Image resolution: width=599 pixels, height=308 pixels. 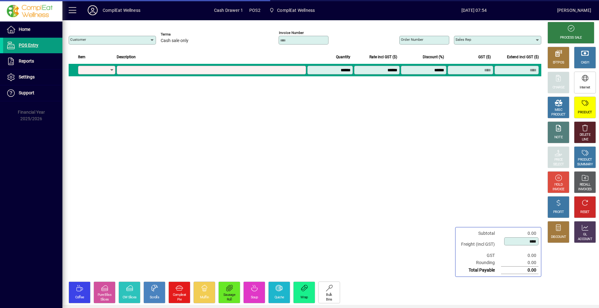 I want to click on div: Roll, so click(x=229, y=300).